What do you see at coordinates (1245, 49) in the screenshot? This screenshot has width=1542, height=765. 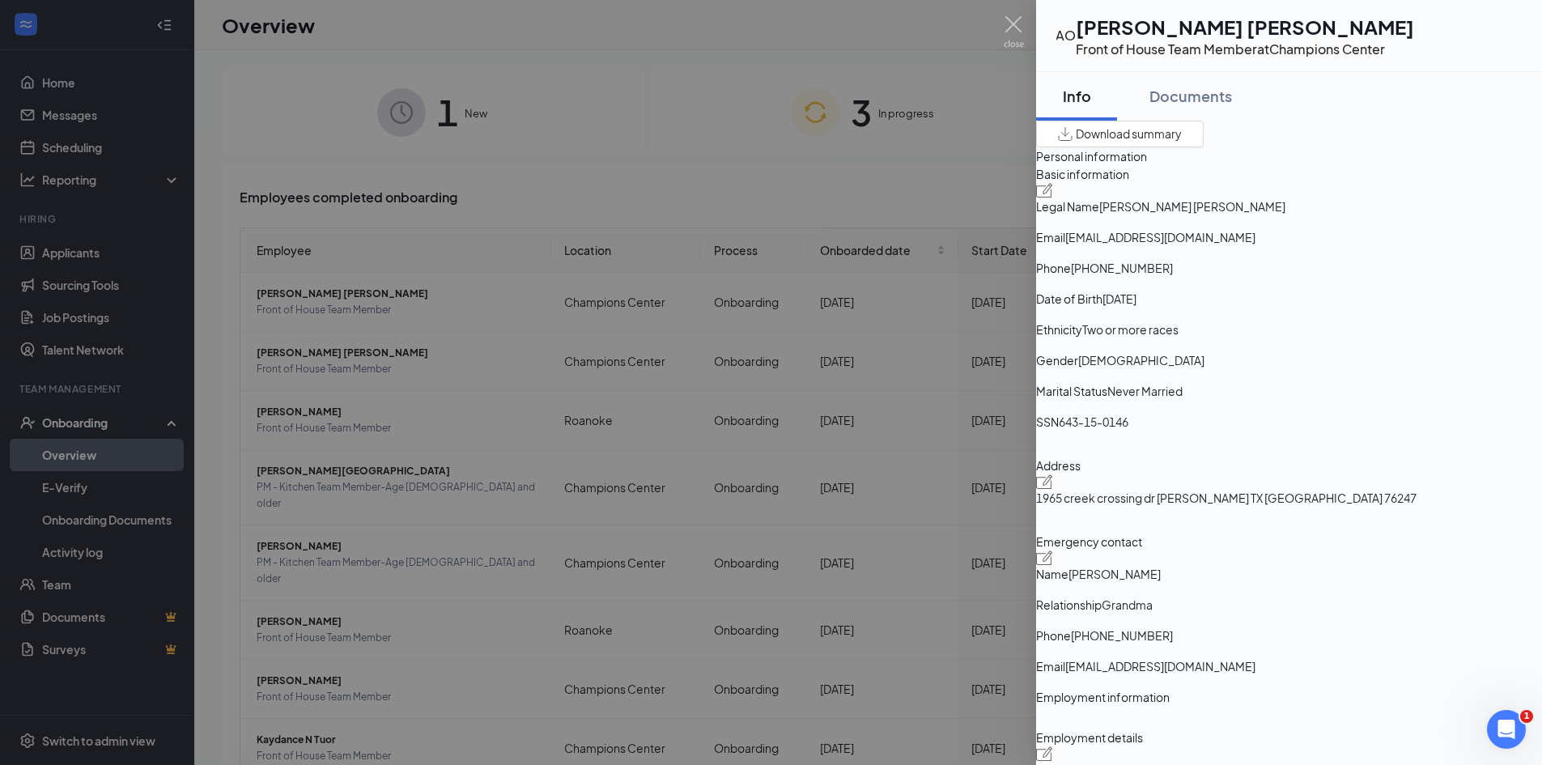 I see `div: Front of House Team Member at Champions Center` at bounding box center [1245, 49].